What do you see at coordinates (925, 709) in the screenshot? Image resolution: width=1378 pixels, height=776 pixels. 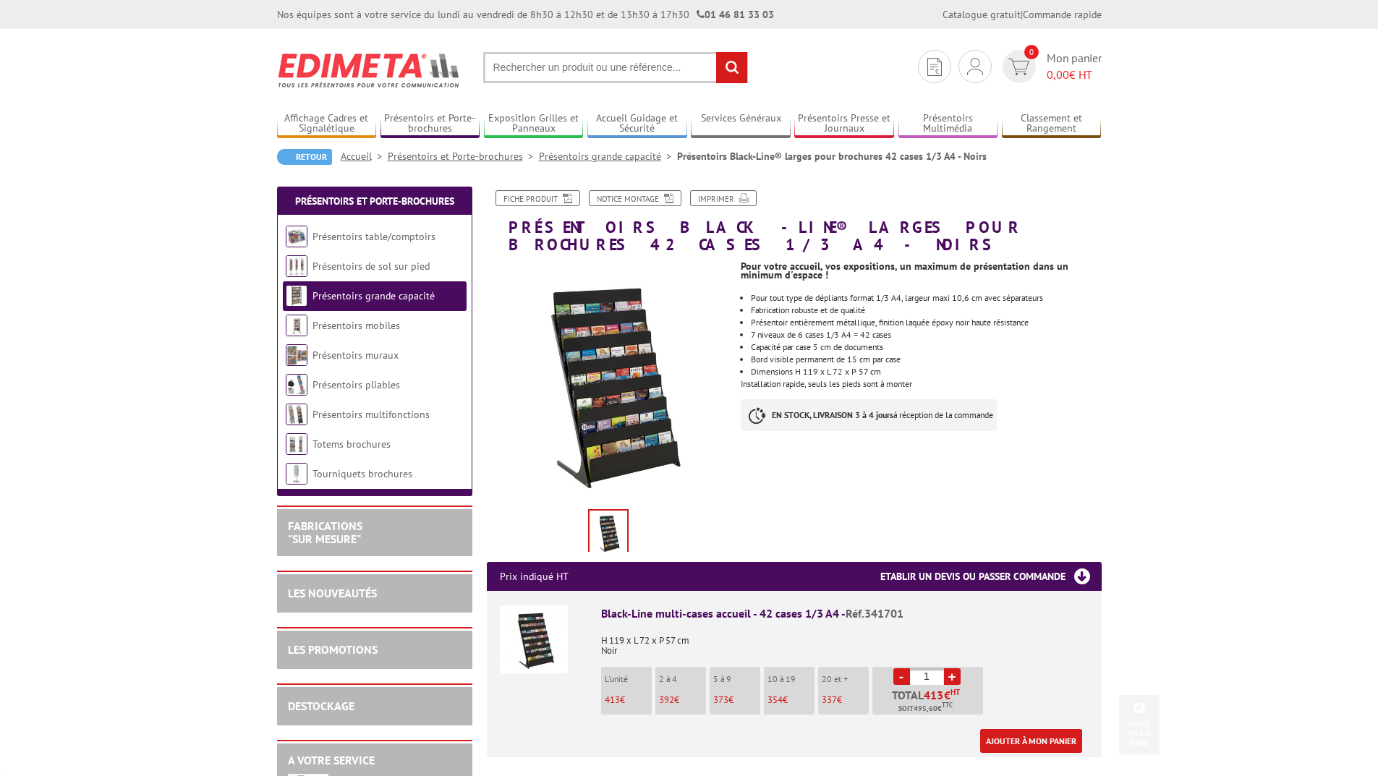 I see `span: 495,60` at bounding box center [925, 709].